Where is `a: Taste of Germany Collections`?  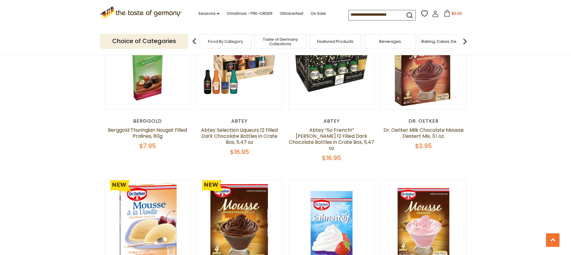 a: Taste of Germany Collections is located at coordinates (281, 42).